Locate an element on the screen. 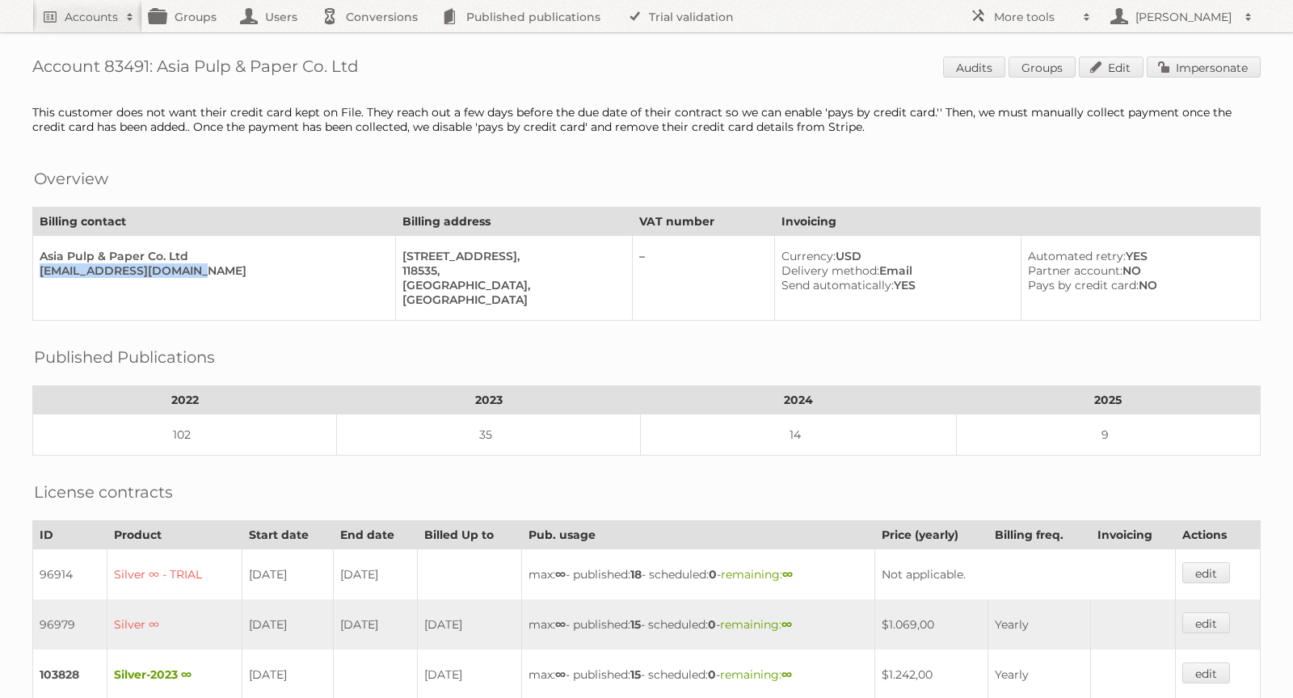 The width and height of the screenshot is (1293, 698). th: 2022 is located at coordinates (185, 400).